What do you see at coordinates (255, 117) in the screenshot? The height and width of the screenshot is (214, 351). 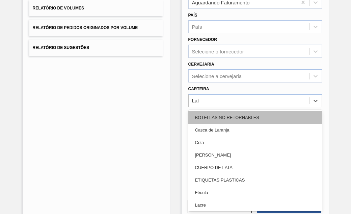 I see `div: BOTELLAS NO RETORNABLES` at bounding box center [255, 117].